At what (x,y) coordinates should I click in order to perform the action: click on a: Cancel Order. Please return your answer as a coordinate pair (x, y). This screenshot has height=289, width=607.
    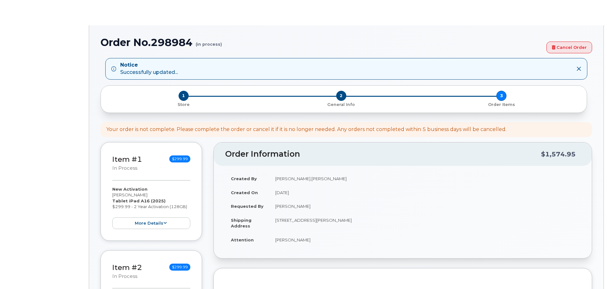
    Looking at the image, I should click on (569, 47).